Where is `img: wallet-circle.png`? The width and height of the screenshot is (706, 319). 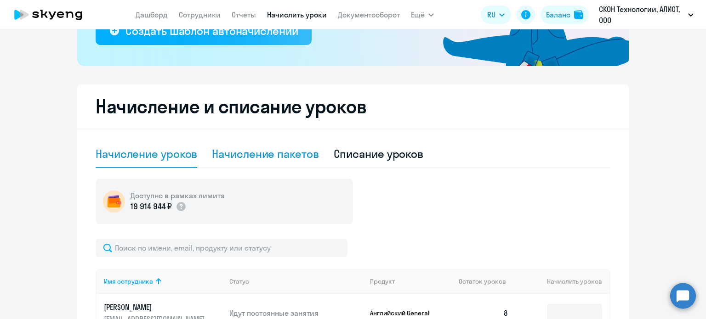 img: wallet-circle.png is located at coordinates (114, 202).